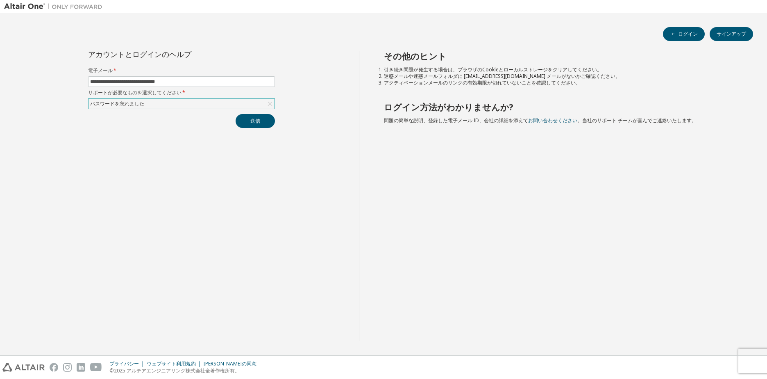 The image size is (767, 379). What do you see at coordinates (553, 120) in the screenshot?
I see `a: お問い合わせください` at bounding box center [553, 120].